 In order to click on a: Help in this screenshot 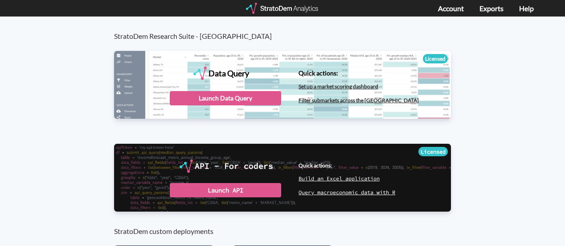, I will do `click(527, 8)`.